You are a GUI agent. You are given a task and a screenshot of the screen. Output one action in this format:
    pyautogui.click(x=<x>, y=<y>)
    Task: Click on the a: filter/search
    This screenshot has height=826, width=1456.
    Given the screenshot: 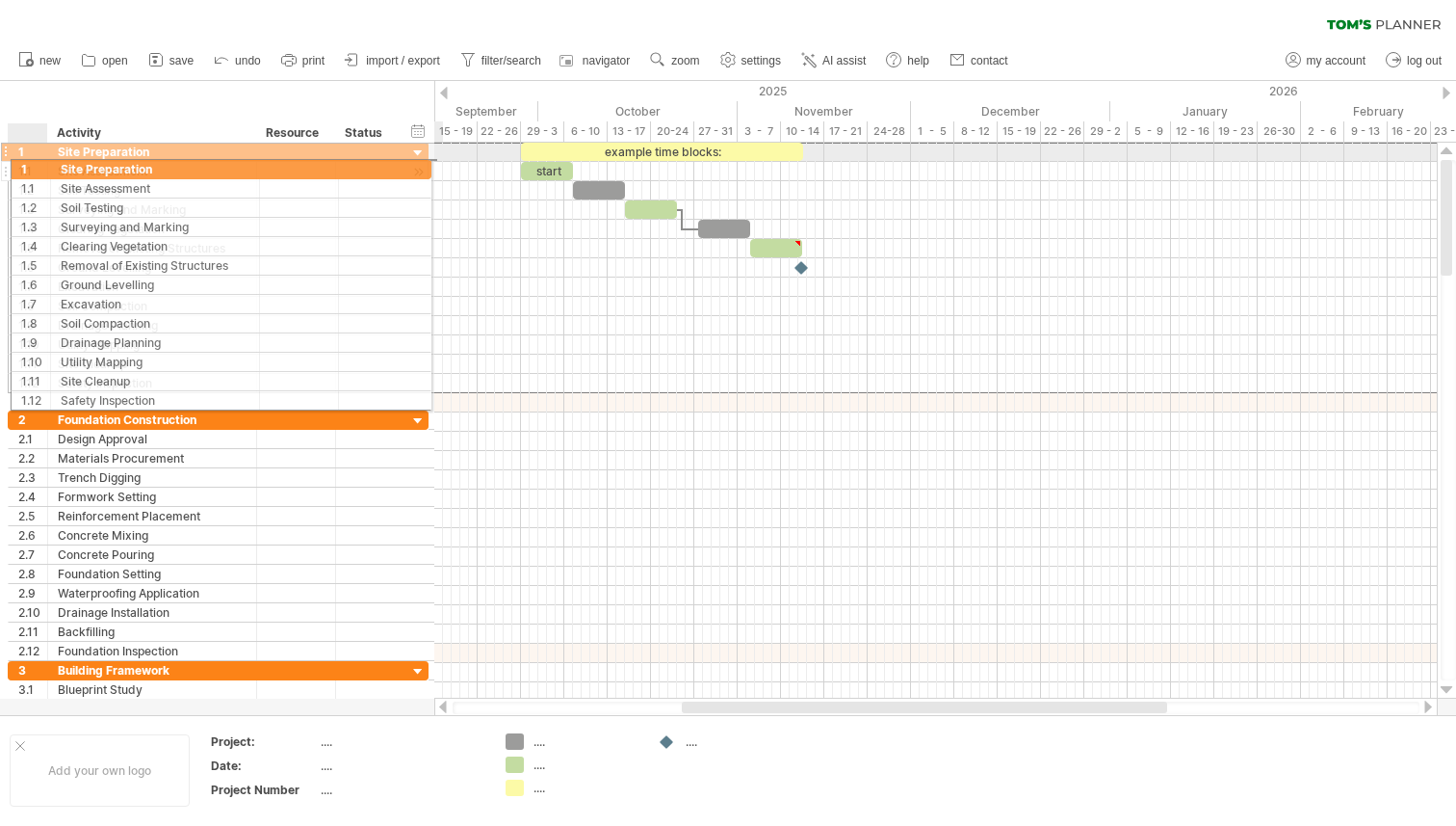 What is the action you would take?
    pyautogui.click(x=500, y=61)
    